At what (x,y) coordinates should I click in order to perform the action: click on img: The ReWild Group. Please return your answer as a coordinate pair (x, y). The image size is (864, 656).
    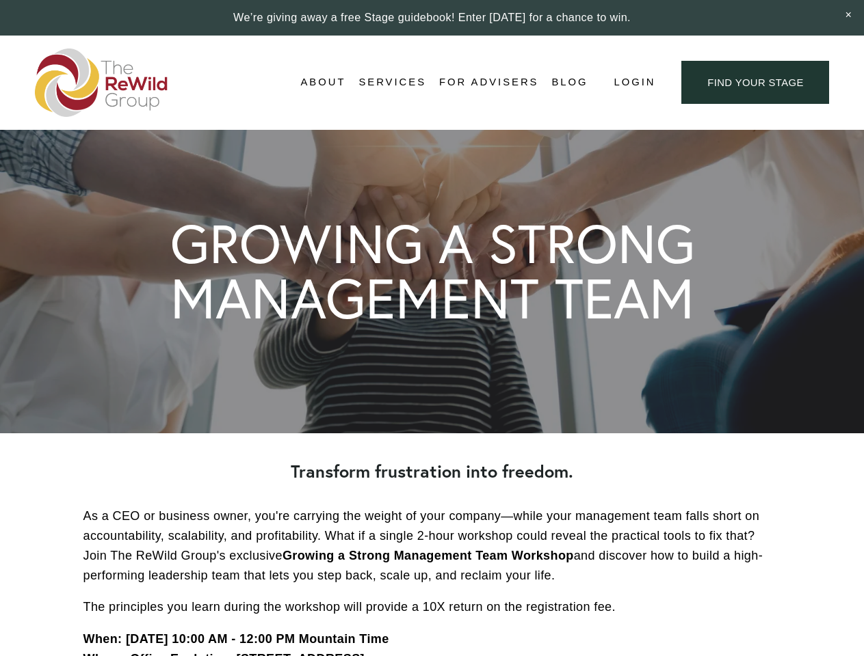
    Looking at the image, I should click on (102, 83).